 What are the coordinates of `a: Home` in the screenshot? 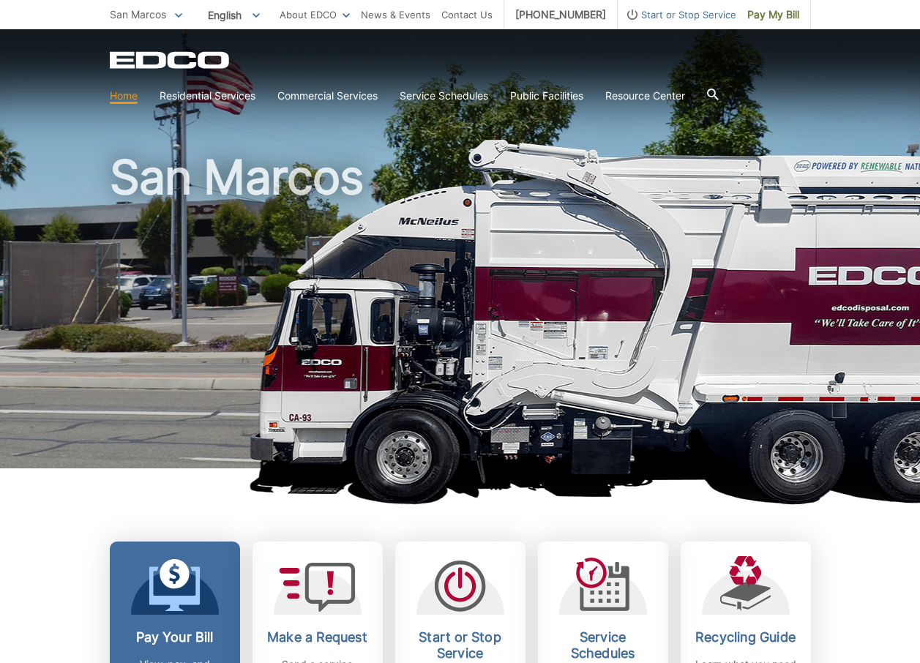 It's located at (124, 96).